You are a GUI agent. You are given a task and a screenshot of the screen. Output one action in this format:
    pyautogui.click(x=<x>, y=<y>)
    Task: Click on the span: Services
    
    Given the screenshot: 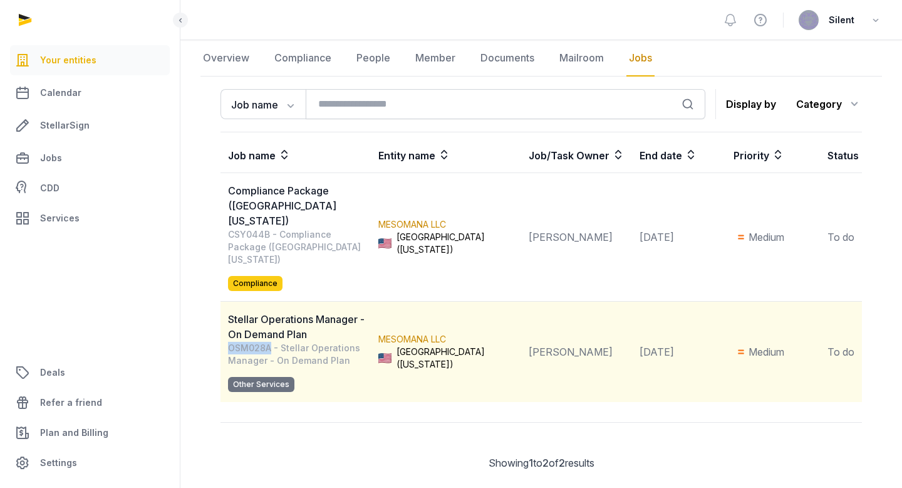 What is the action you would take?
    pyautogui.click(x=60, y=218)
    